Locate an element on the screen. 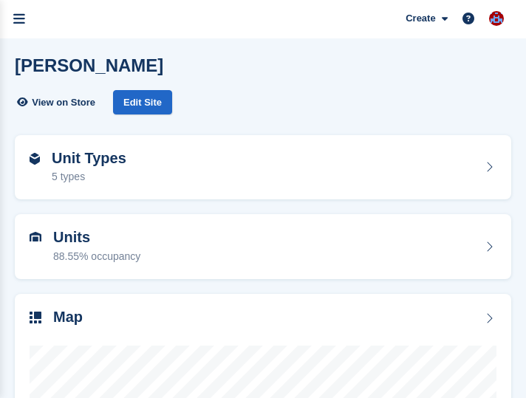  h2: Map is located at coordinates (68, 317).